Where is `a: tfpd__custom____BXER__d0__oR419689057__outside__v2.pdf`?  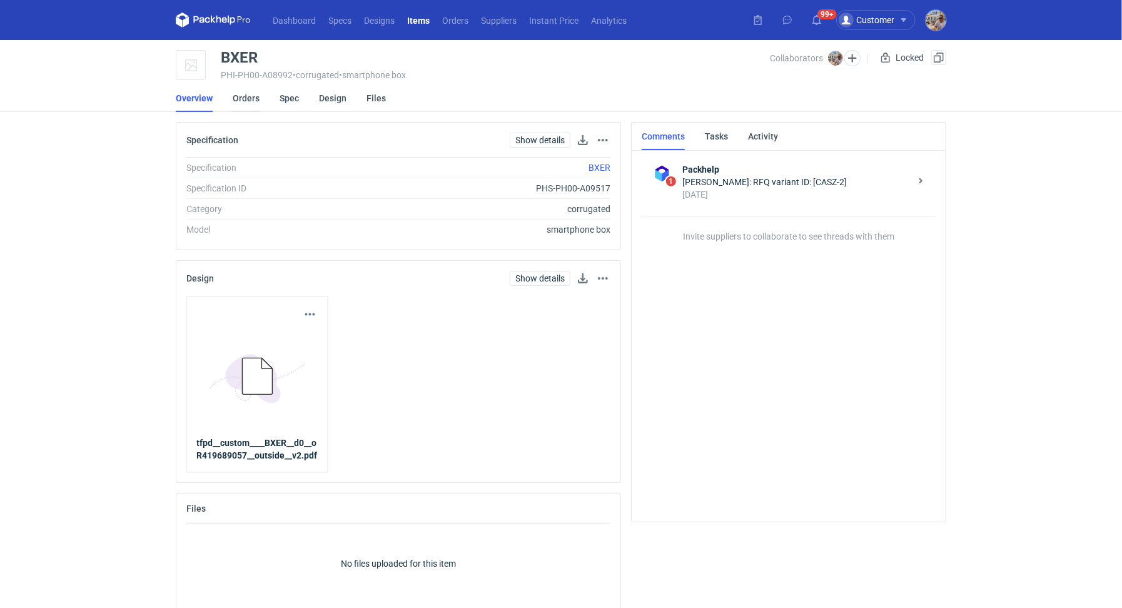 a: tfpd__custom____BXER__d0__oR419689057__outside__v2.pdf is located at coordinates (257, 450).